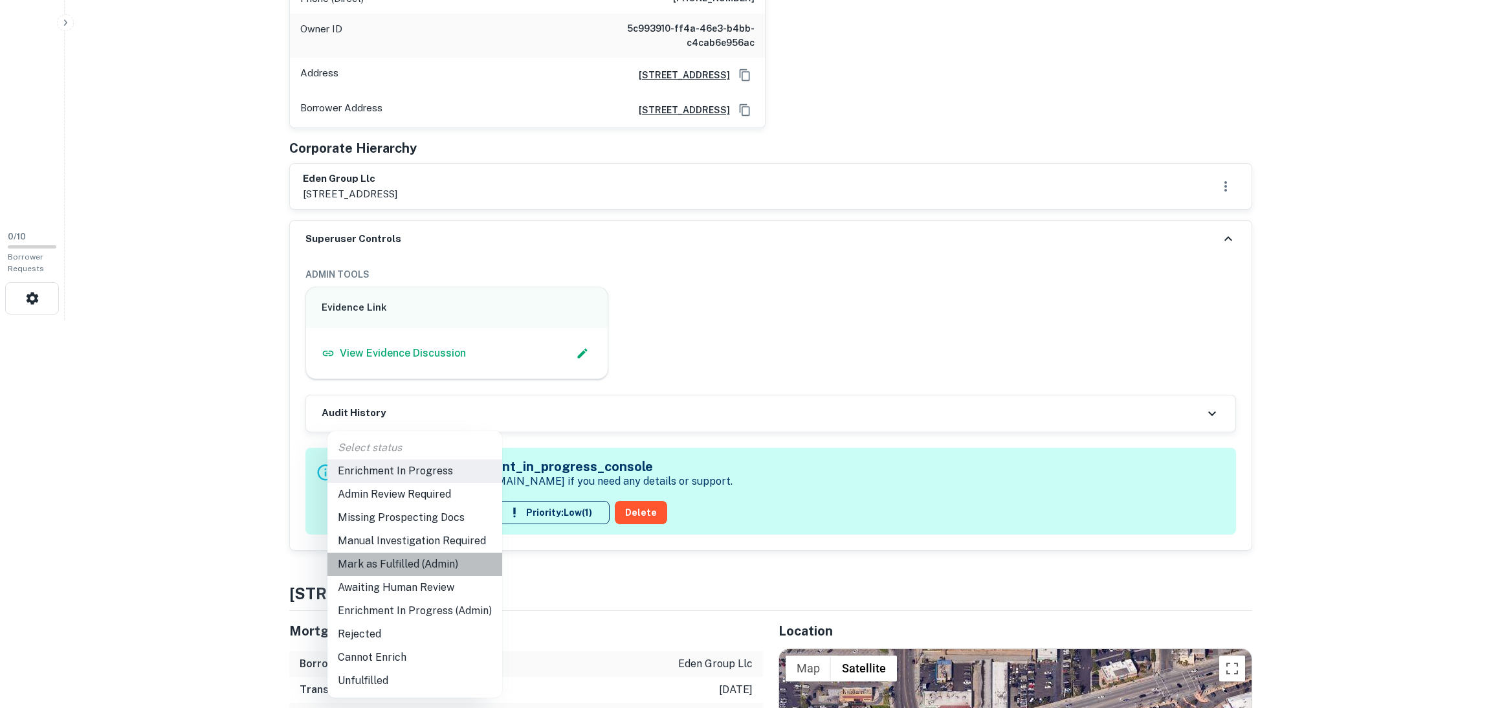 Image resolution: width=1491 pixels, height=708 pixels. What do you see at coordinates (415, 657) in the screenshot?
I see `li: Cannot Enrich` at bounding box center [415, 657].